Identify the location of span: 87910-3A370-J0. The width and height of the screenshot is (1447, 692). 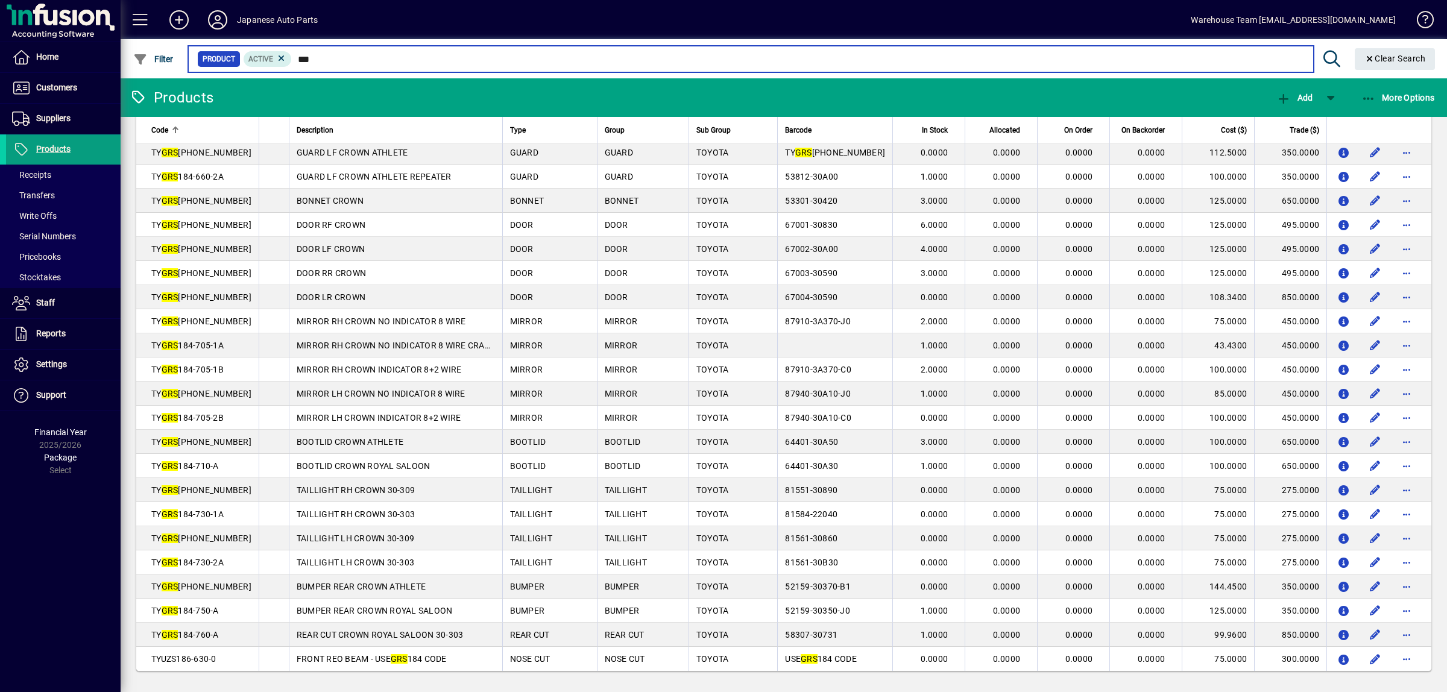
(818, 321).